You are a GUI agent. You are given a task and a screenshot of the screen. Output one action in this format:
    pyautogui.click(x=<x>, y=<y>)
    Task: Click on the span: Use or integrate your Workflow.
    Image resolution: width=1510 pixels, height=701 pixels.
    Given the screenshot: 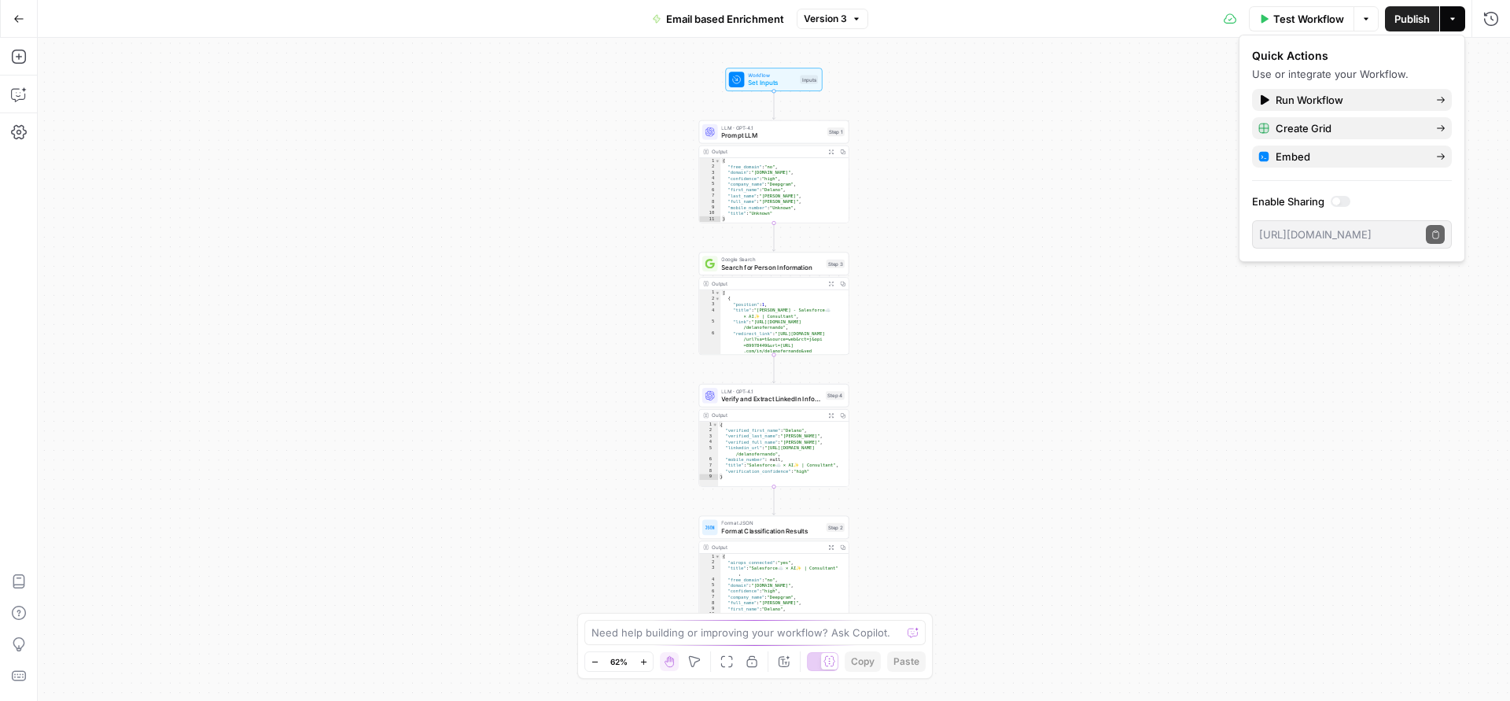 What is the action you would take?
    pyautogui.click(x=1330, y=74)
    